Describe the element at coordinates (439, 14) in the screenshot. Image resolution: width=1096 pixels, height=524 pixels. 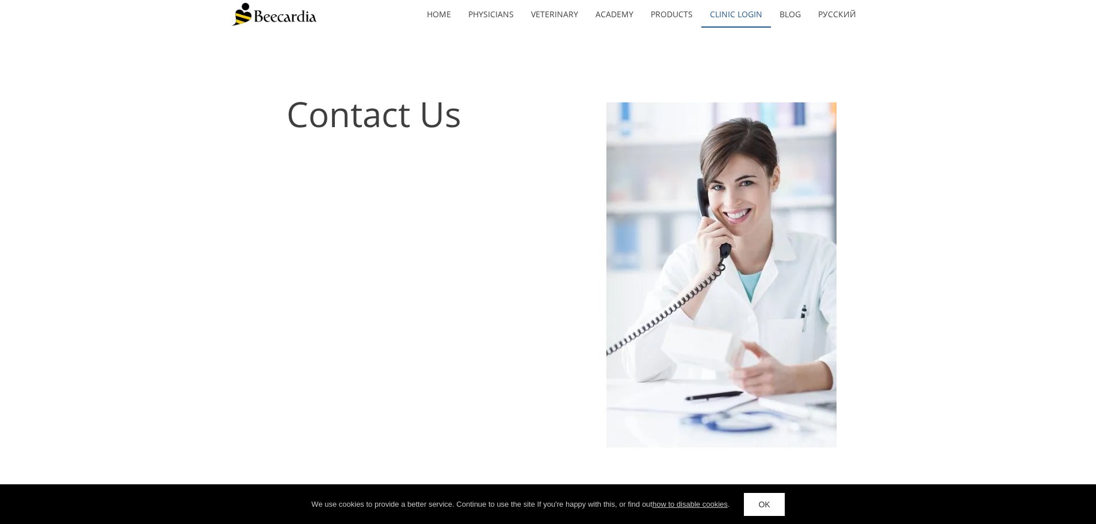
I see `a: home` at that location.